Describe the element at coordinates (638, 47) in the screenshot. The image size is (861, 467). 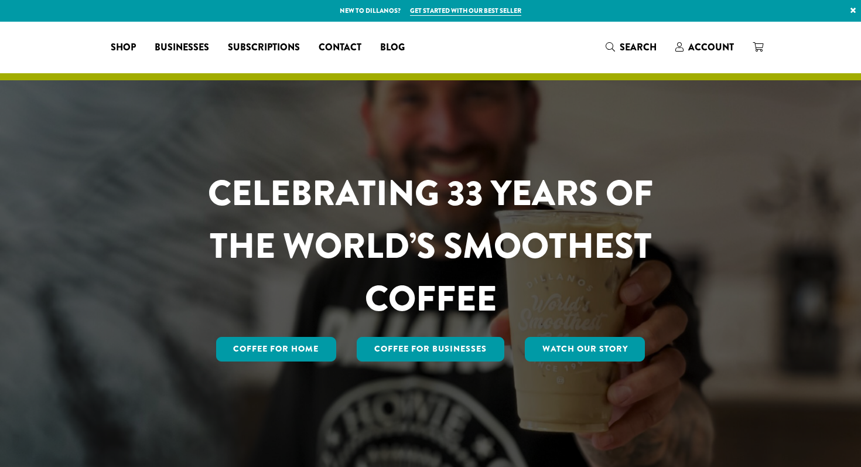
I see `span: Search` at that location.